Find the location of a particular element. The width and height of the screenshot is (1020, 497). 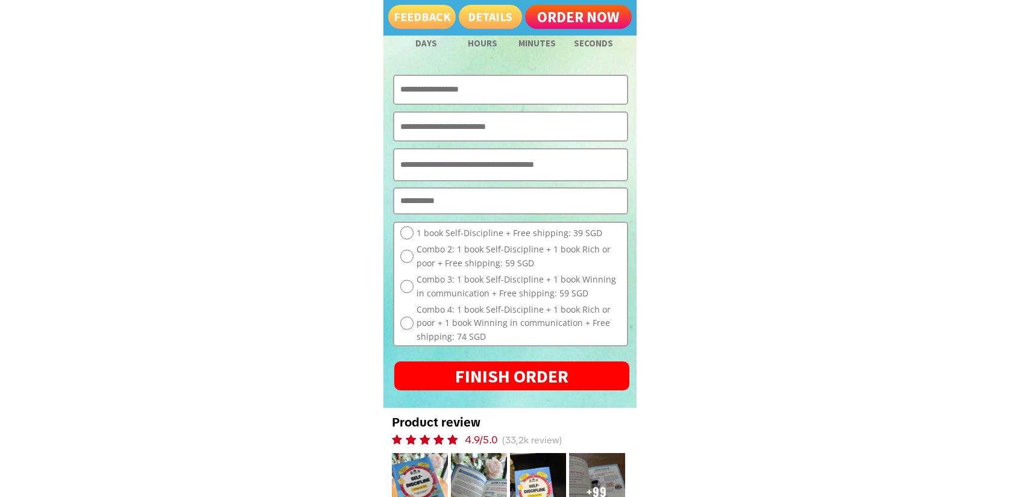

p: Feedback is located at coordinates (422, 17).